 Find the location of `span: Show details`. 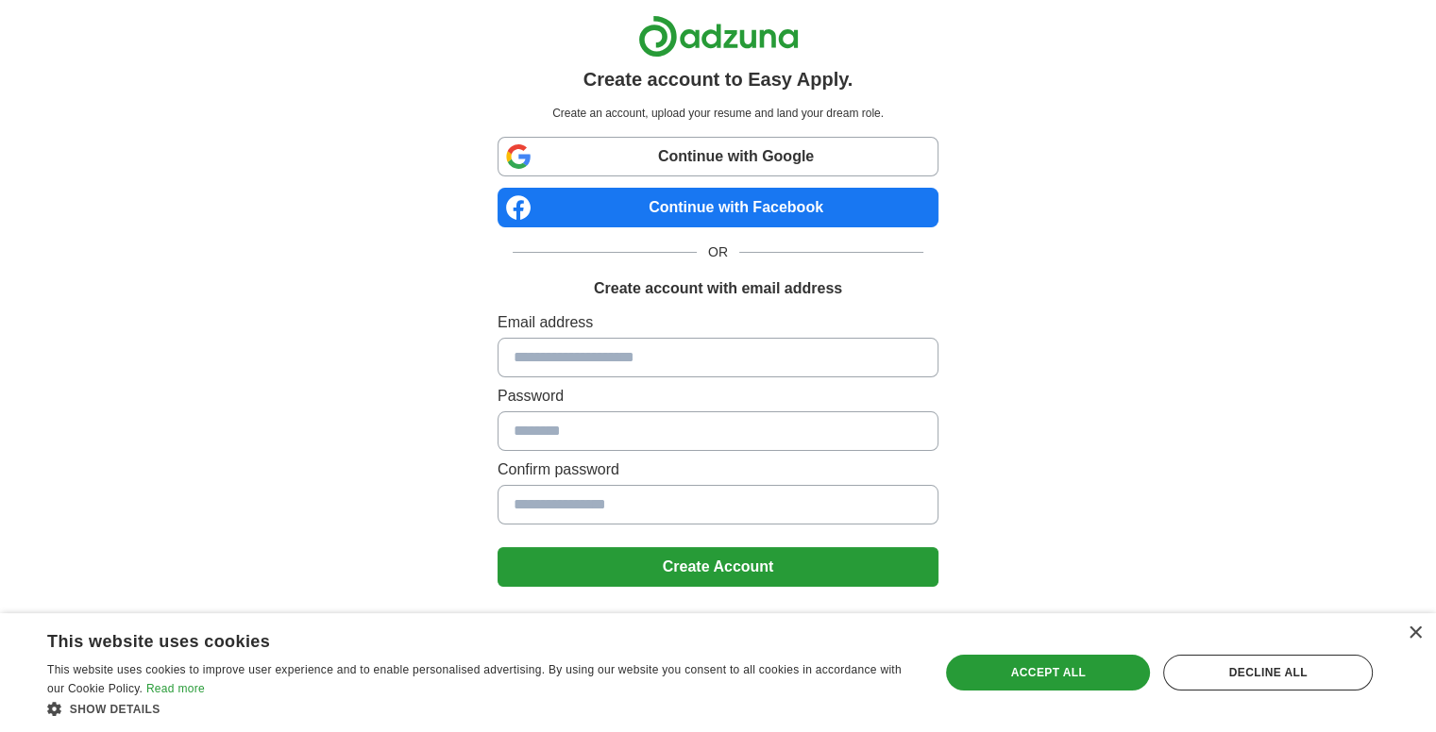

span: Show details is located at coordinates (115, 710).